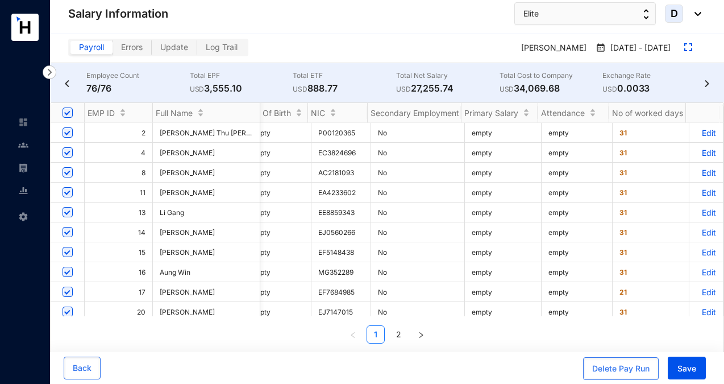 The height and width of the screenshot is (384, 724). I want to click on p: 34,069.68, so click(551, 88).